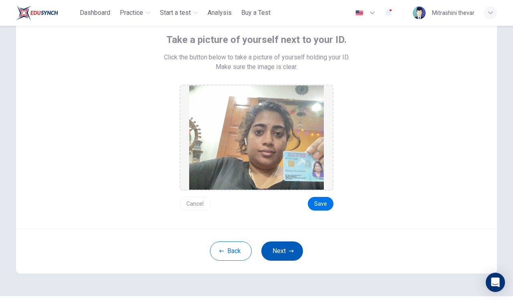  I want to click on button: Save, so click(321, 204).